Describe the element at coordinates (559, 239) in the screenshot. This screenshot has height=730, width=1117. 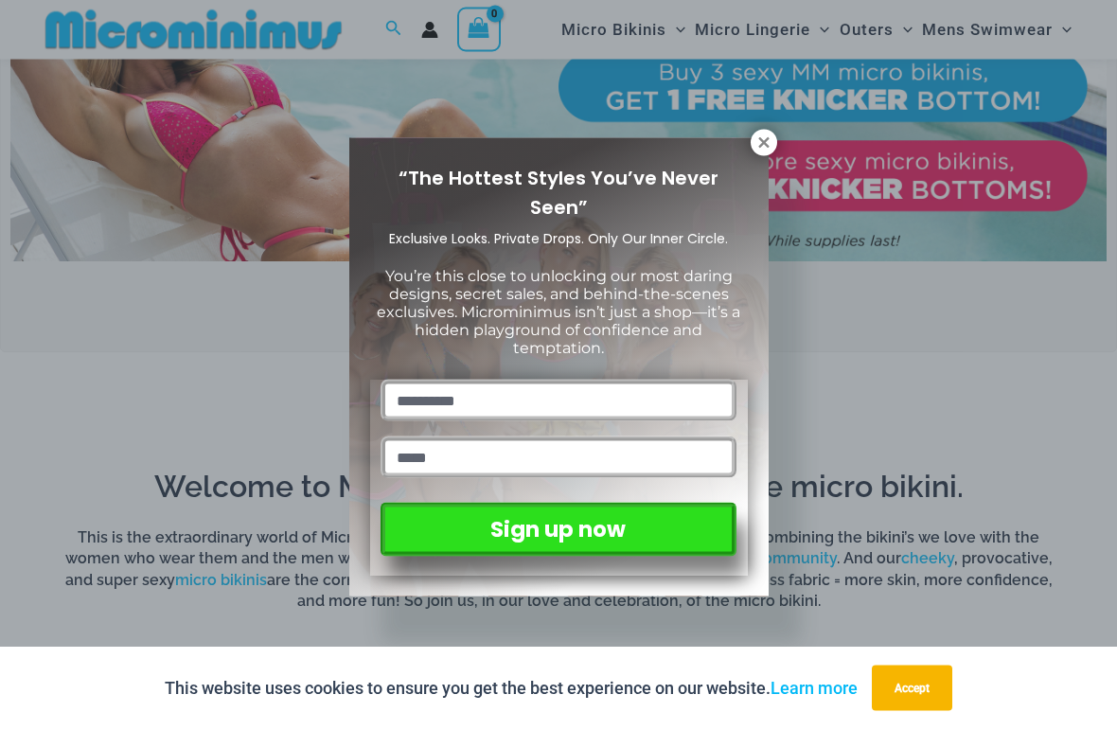
I see `span: Exclusive Looks. Private Drops. Only Our Inner Circle.` at that location.